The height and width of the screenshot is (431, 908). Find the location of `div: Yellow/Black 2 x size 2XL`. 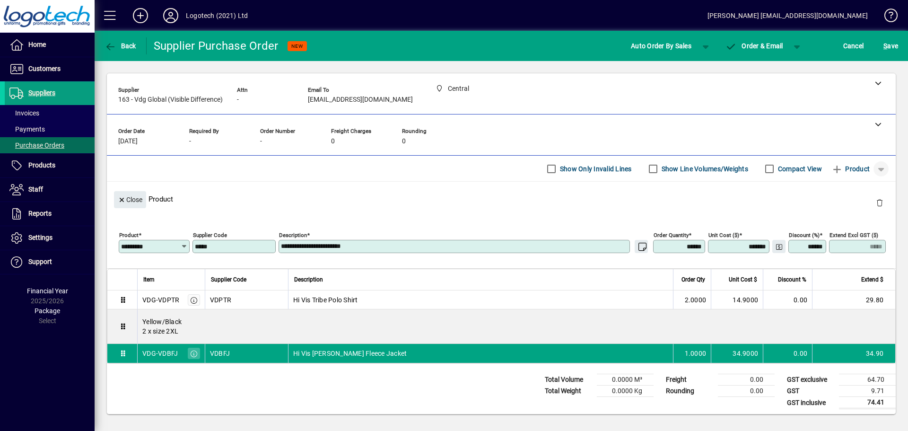

div: Yellow/Black 2 x size 2XL is located at coordinates (516, 326).